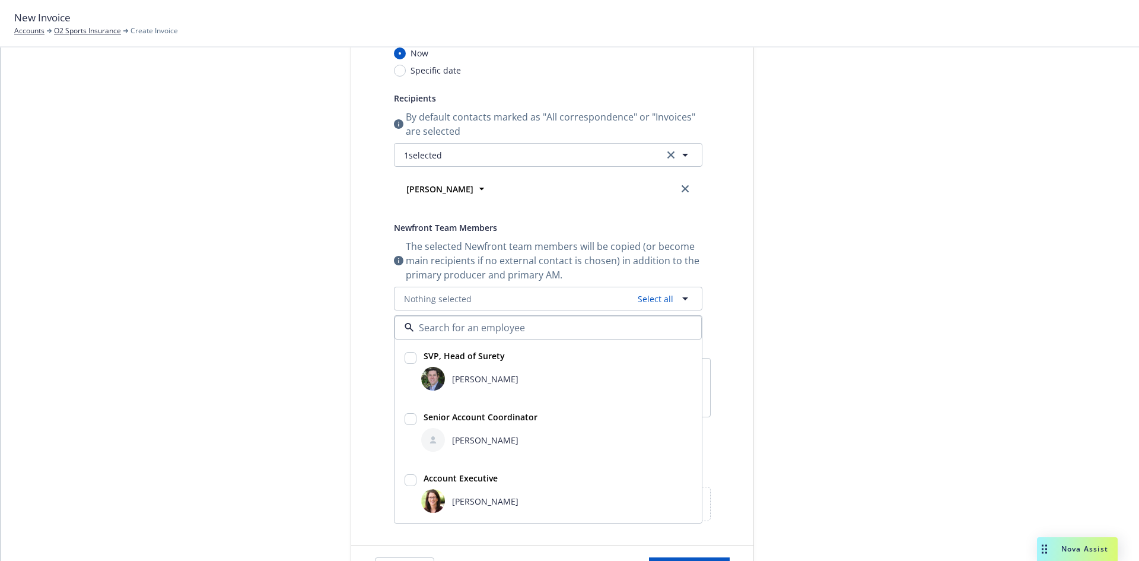 The image size is (1139, 561). What do you see at coordinates (29, 31) in the screenshot?
I see `a: Accounts` at bounding box center [29, 31].